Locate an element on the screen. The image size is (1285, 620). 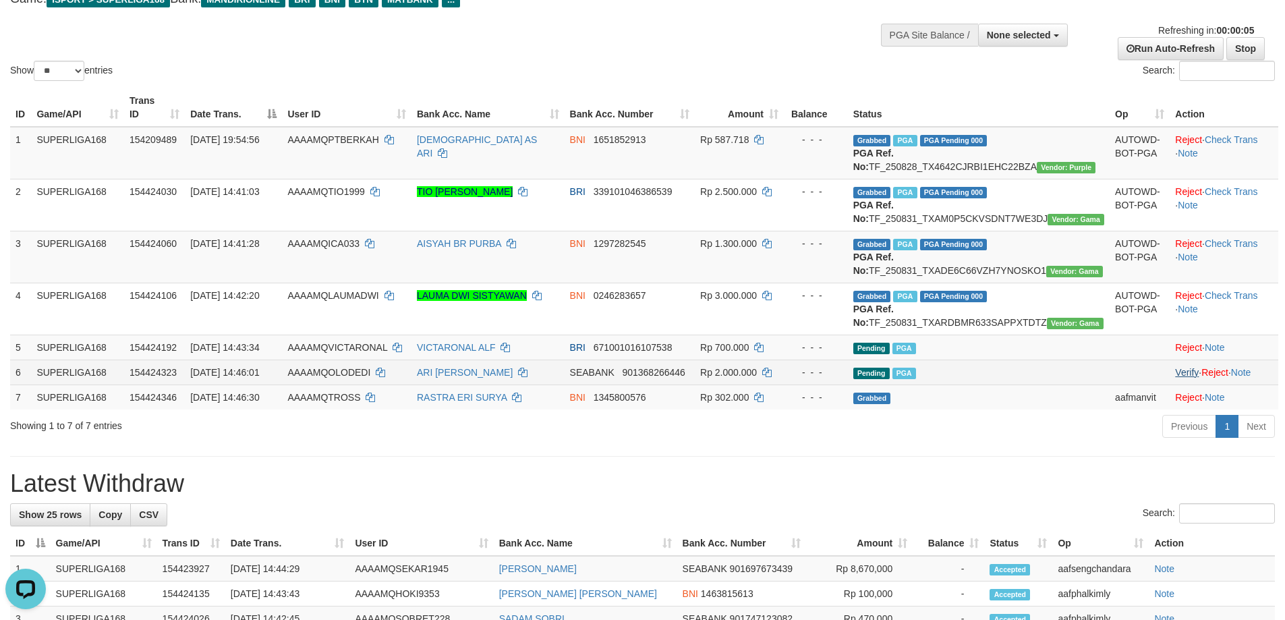
label: Search: is located at coordinates (1208, 71).